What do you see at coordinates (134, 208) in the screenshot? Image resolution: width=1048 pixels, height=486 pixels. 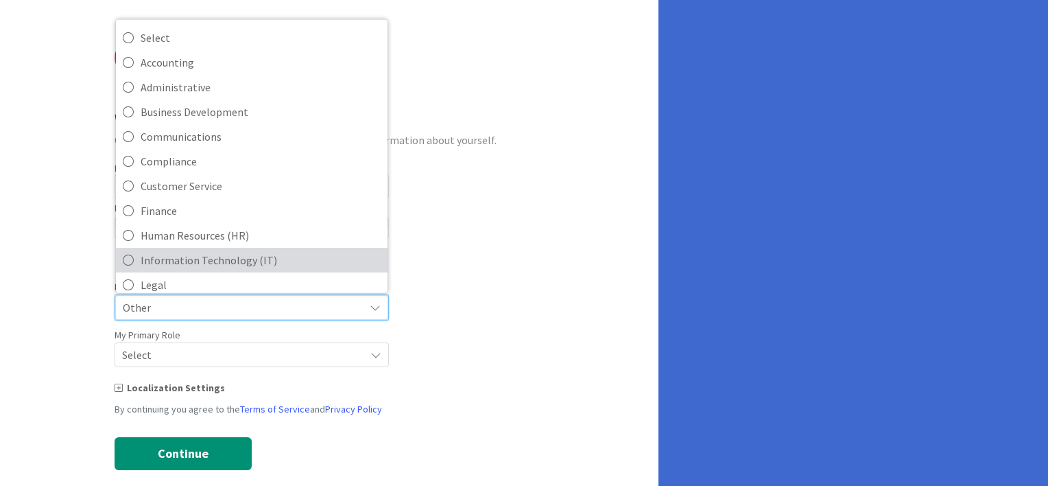 I see `label: Password` at bounding box center [134, 208].